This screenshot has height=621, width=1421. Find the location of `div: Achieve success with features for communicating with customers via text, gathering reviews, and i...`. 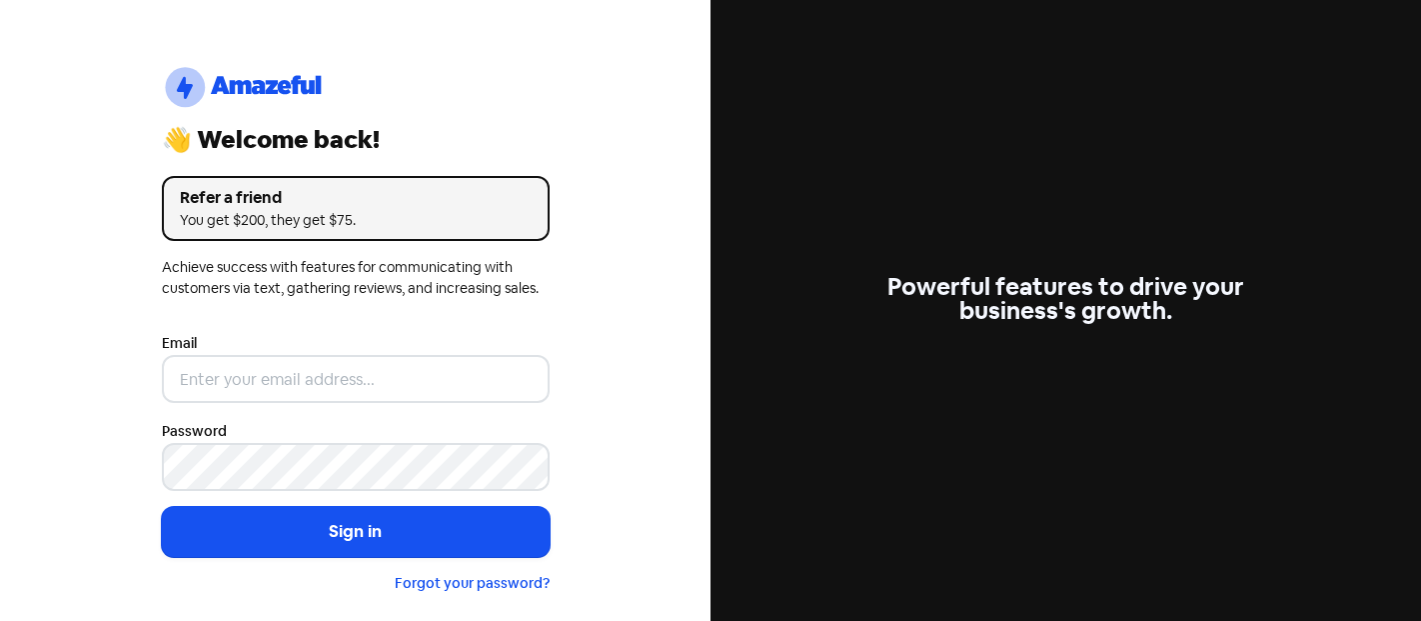

div: Achieve success with features for communicating with customers via text, gathering reviews, and i... is located at coordinates (356, 278).